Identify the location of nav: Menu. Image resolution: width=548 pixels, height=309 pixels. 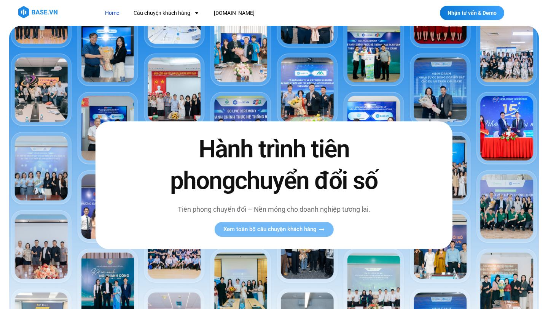
(245, 13).